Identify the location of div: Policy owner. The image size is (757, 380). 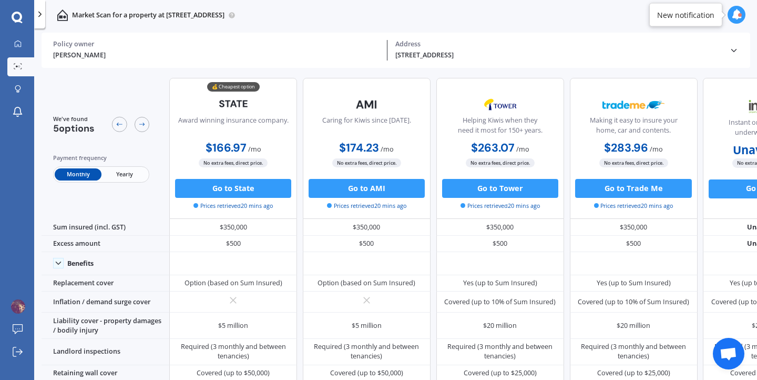
(216, 44).